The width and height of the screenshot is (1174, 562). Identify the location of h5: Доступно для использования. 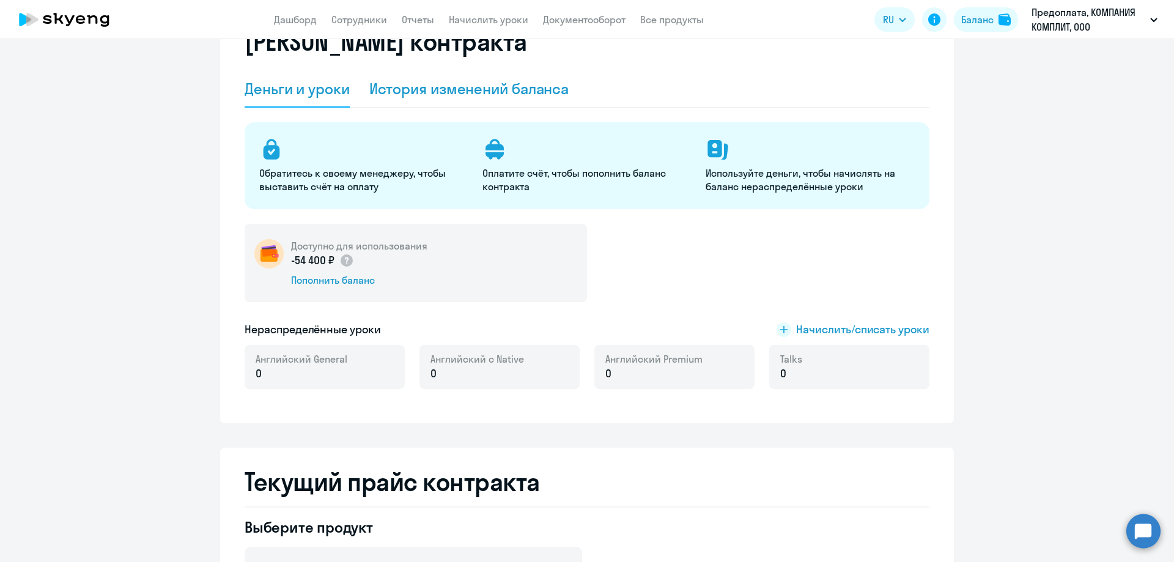
(359, 246).